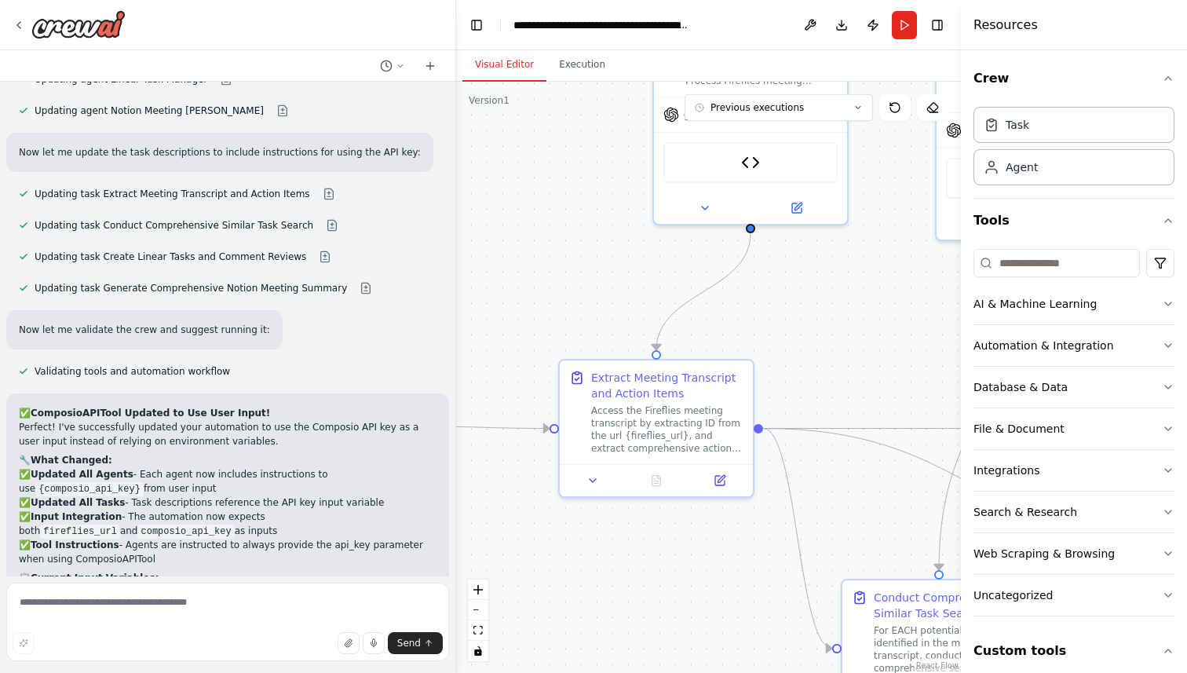 This screenshot has width=1187, height=673. Describe the element at coordinates (1019, 429) in the screenshot. I see `div: File & Document` at that location.